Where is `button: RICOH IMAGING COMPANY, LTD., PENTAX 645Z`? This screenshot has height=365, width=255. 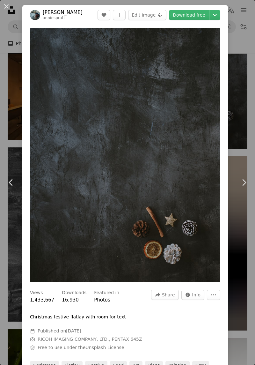 button: RICOH IMAGING COMPANY, LTD., PENTAX 645Z is located at coordinates (90, 339).